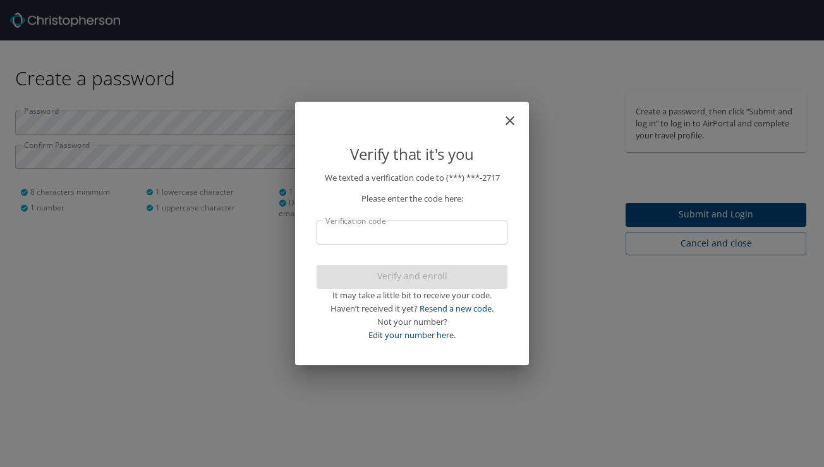  What do you see at coordinates (412, 295) in the screenshot?
I see `div: It may take a little bit to receive your code.` at bounding box center [412, 295].